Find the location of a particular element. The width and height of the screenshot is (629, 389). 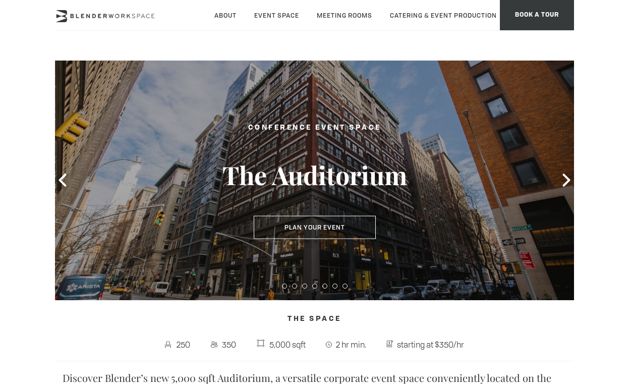

h4: The Space is located at coordinates (314, 319).